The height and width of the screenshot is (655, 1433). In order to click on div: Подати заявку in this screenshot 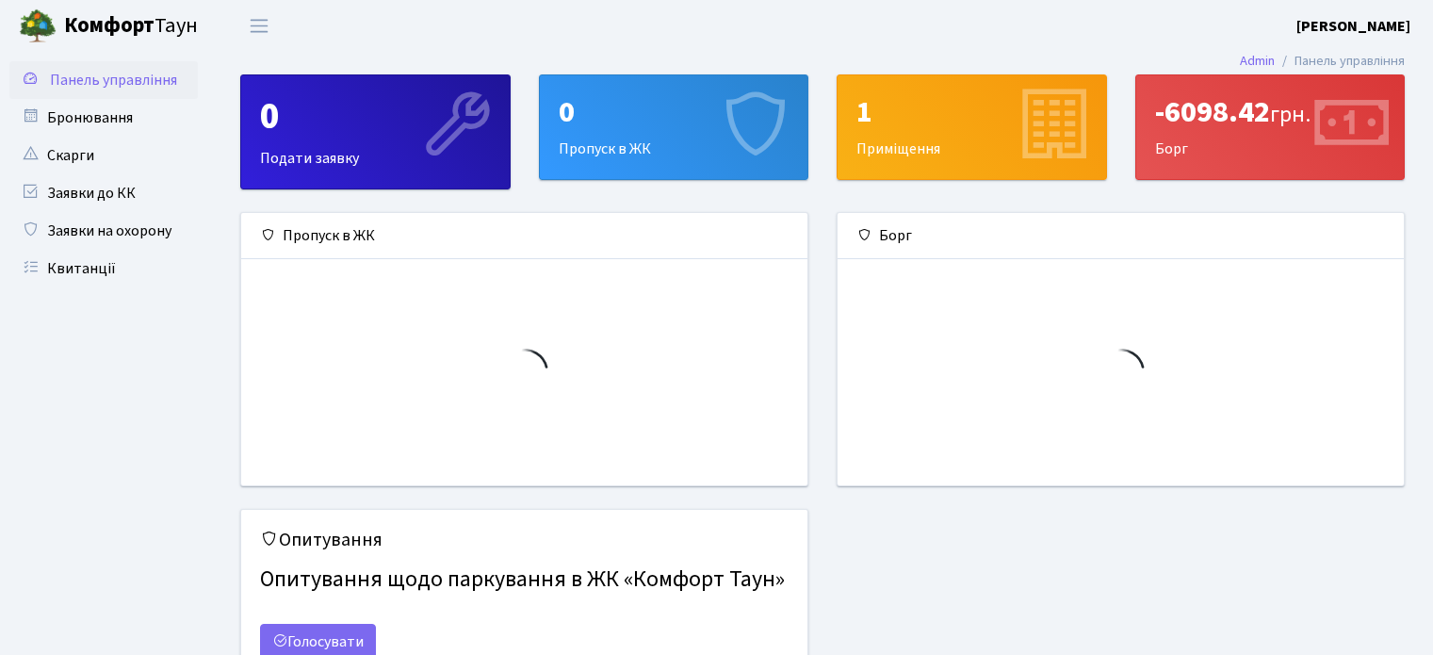, I will do `click(375, 132)`.